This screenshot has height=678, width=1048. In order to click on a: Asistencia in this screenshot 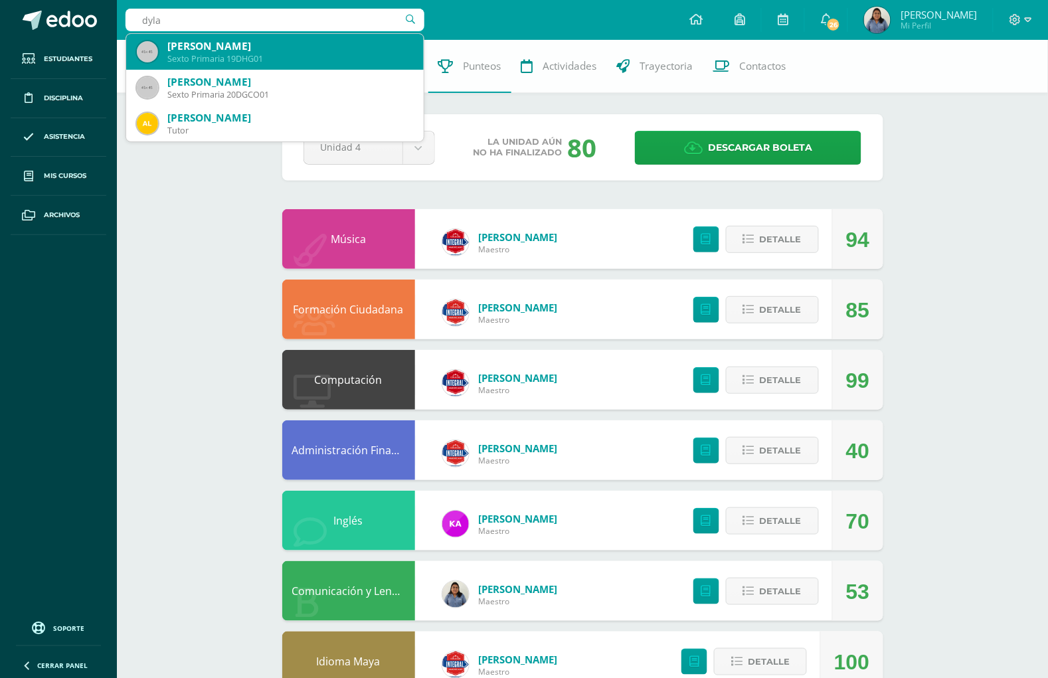, I will do `click(58, 138)`.